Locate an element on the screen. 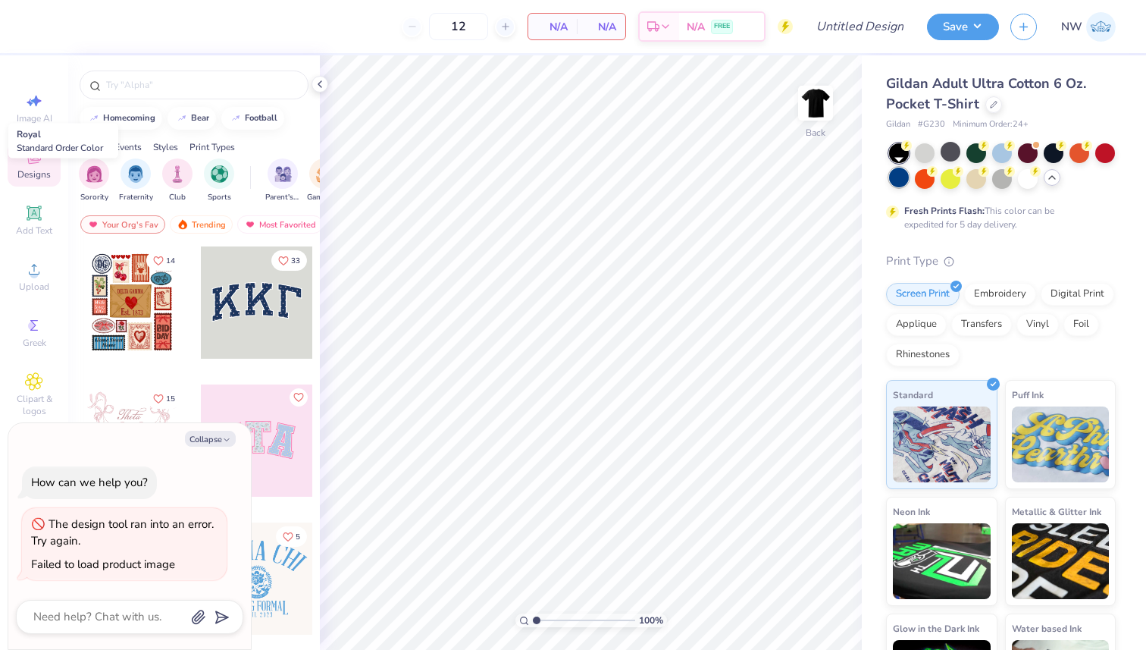  img: Neon Ink is located at coordinates (941, 561).